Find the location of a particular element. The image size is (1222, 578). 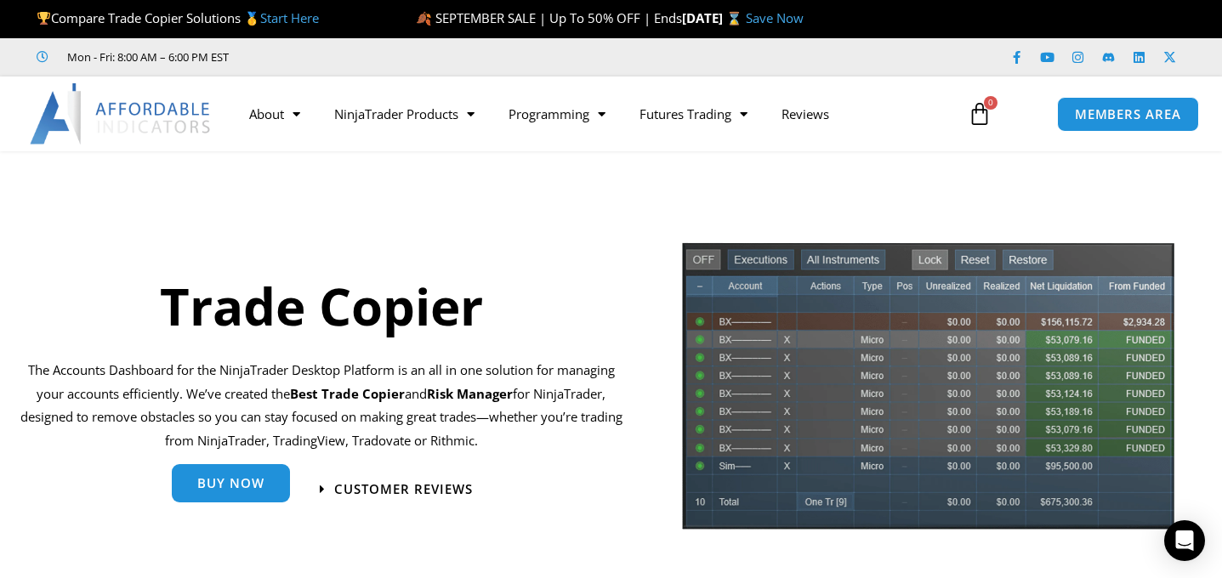

a: Buy Now is located at coordinates (230, 483).